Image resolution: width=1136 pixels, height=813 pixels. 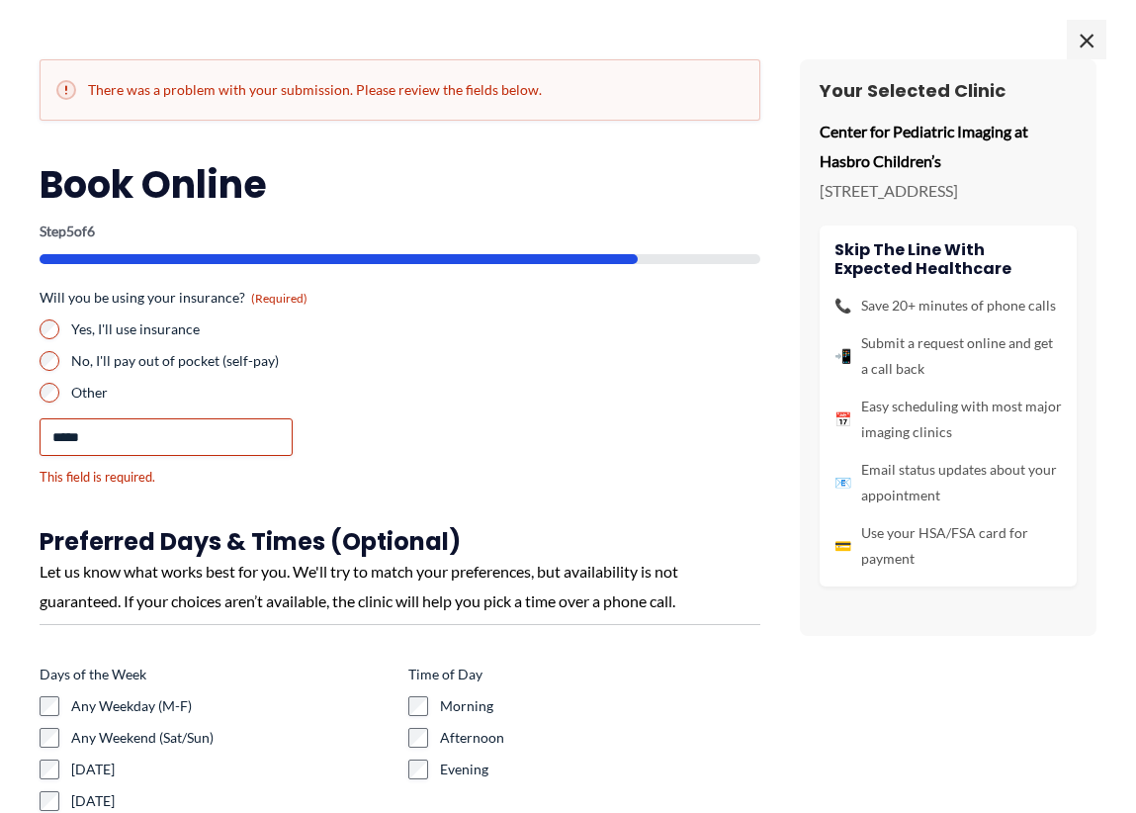 What do you see at coordinates (70, 230) in the screenshot?
I see `span: 5` at bounding box center [70, 230].